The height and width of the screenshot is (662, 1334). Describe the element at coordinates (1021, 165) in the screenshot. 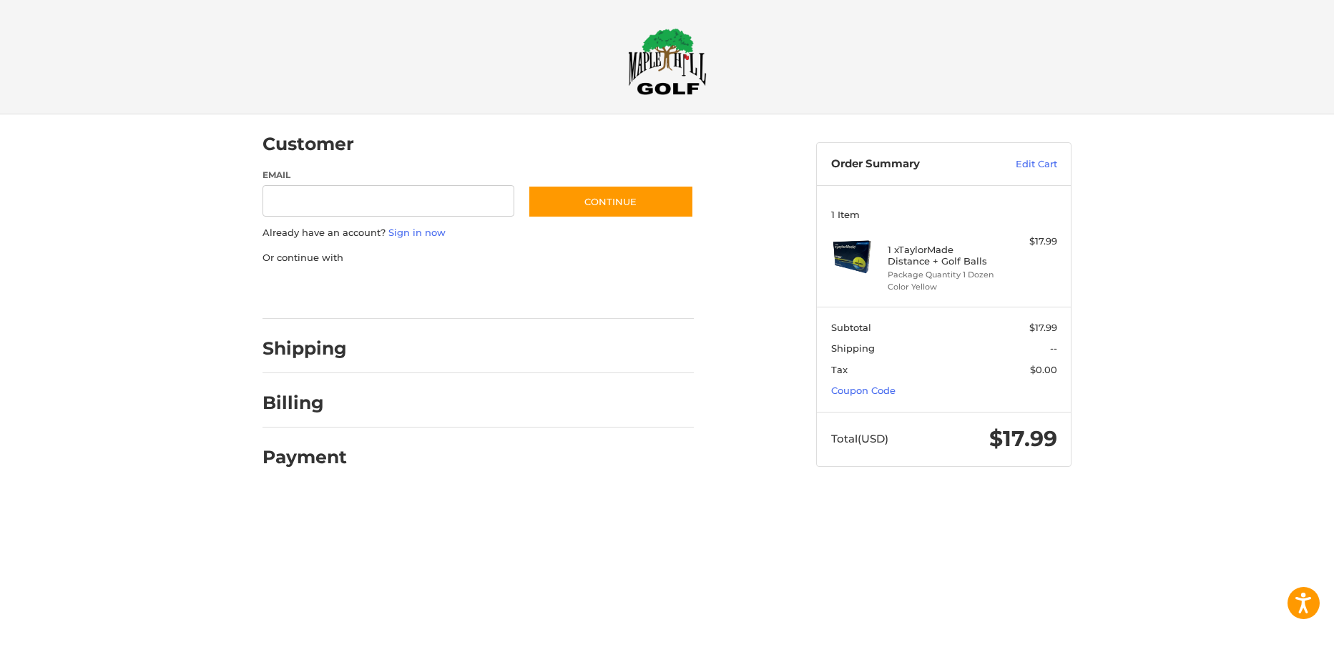

I see `a: Edit Cart` at that location.